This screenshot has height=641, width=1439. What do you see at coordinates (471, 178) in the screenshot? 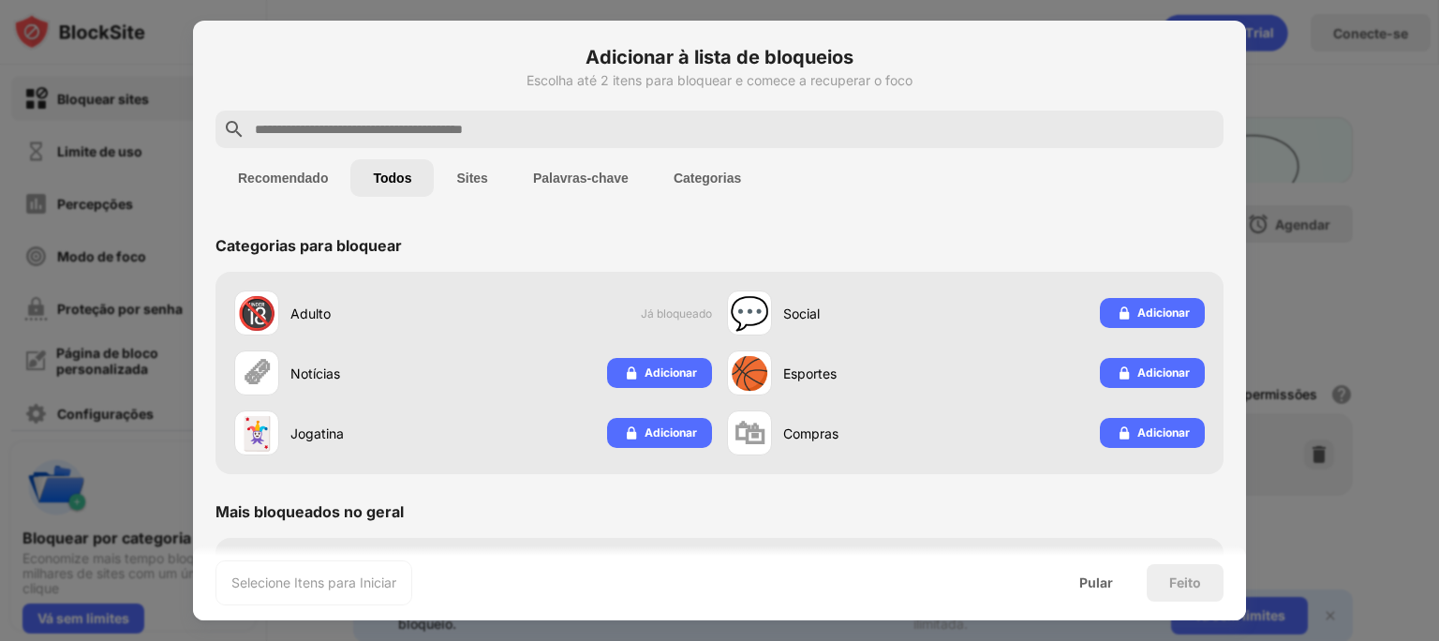
I see `button: Sites` at bounding box center [471, 178].